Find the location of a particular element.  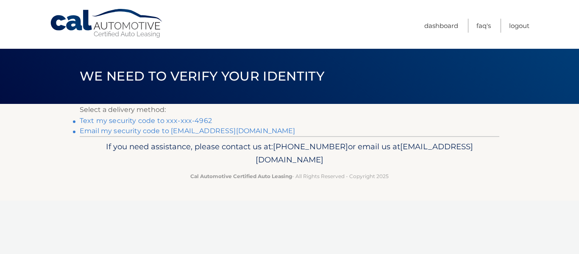

a: Dashboard is located at coordinates (441, 25).